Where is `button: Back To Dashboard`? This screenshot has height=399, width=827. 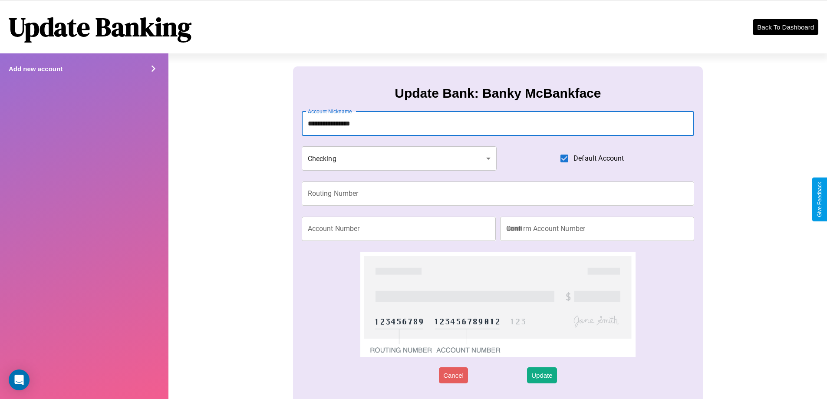 button: Back To Dashboard is located at coordinates (786, 27).